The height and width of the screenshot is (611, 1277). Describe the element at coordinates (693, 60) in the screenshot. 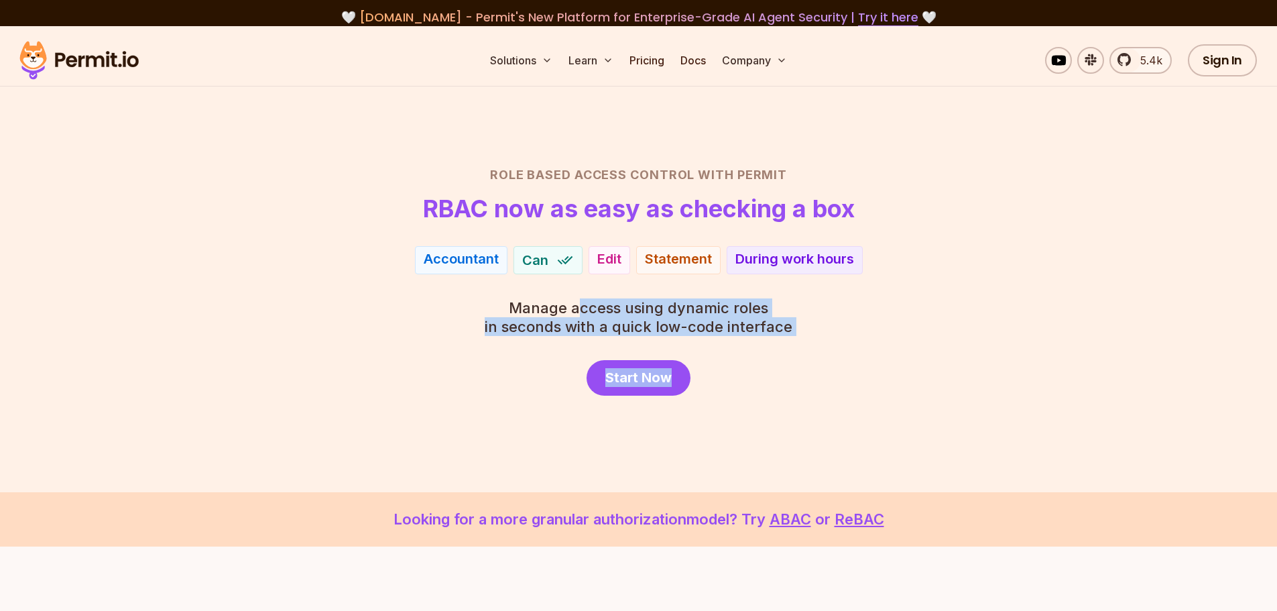

I see `a: Docs` at that location.